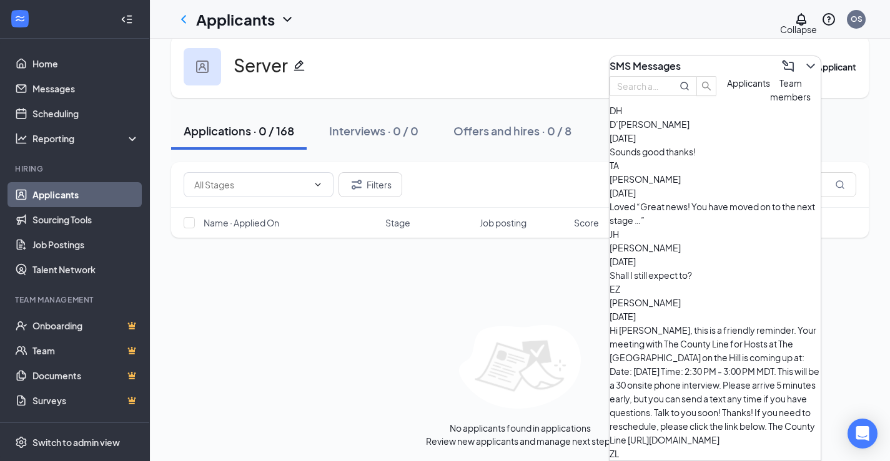  What do you see at coordinates (370, 185) in the screenshot?
I see `button: Filter Filters` at bounding box center [370, 185].